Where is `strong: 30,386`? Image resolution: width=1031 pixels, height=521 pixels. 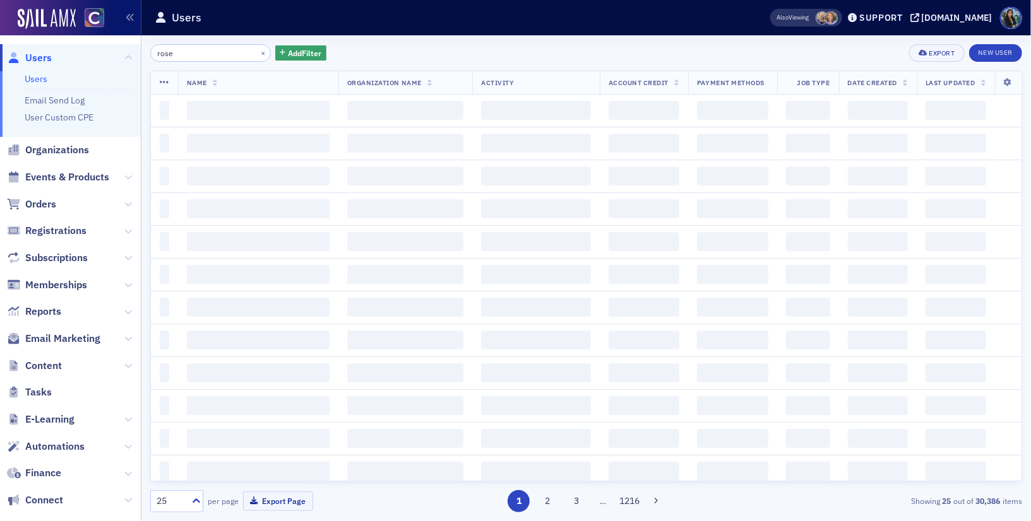
strong: 30,386 is located at coordinates (988, 501).